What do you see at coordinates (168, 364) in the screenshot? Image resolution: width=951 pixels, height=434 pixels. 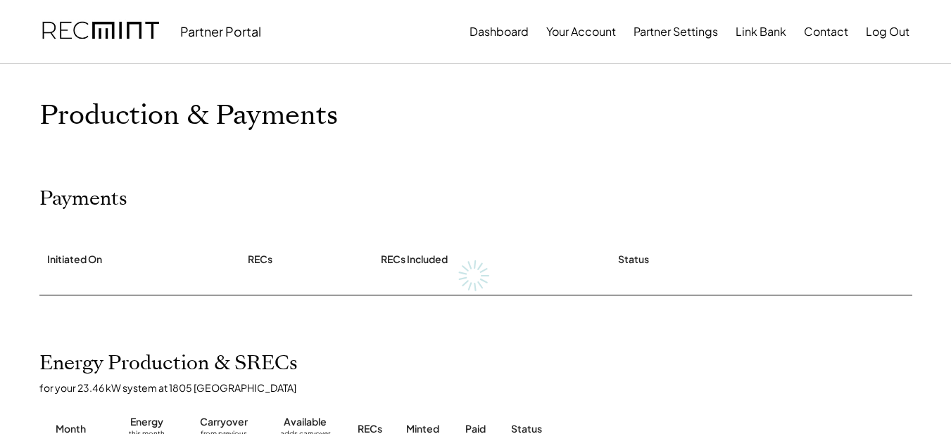 I see `h2: Energy Production & SRECs` at bounding box center [168, 364].